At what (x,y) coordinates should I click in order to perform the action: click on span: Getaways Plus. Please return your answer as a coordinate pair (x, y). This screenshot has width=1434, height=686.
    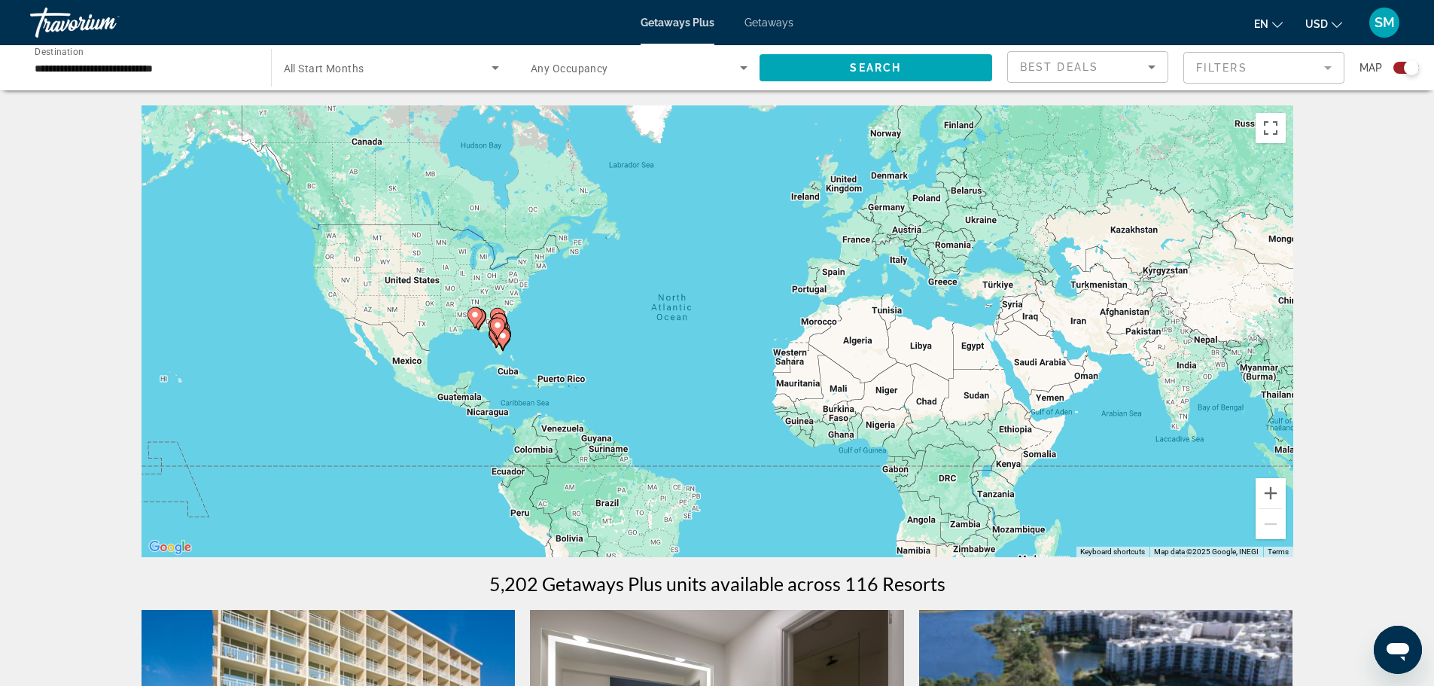
    Looking at the image, I should click on (677, 23).